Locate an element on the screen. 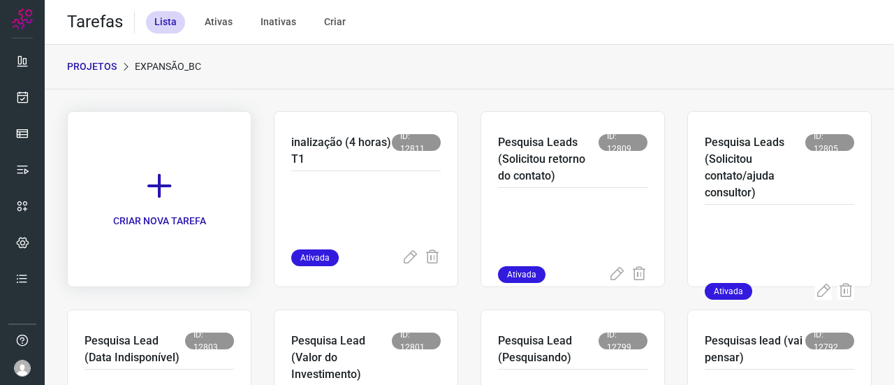 The width and height of the screenshot is (894, 385). a: CRIAR NOVA TAREFA is located at coordinates (159, 199).